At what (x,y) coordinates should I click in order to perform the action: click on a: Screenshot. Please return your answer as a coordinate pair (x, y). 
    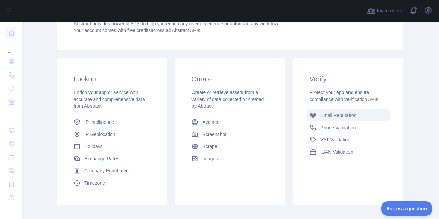
    Looking at the image, I should click on (230, 134).